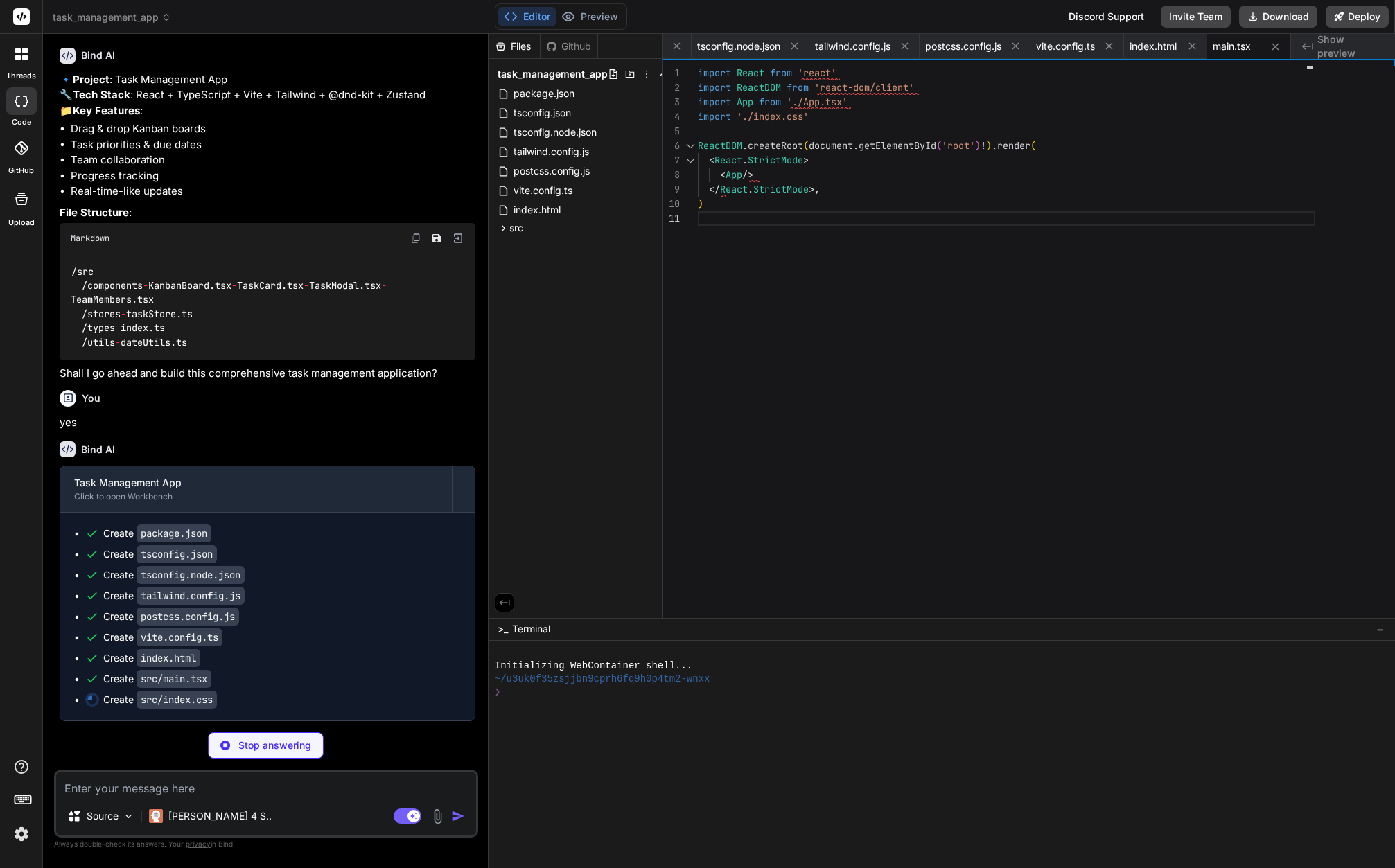  What do you see at coordinates (593, 666) in the screenshot?
I see `span: Initializing WebContainer shell...` at bounding box center [593, 666].